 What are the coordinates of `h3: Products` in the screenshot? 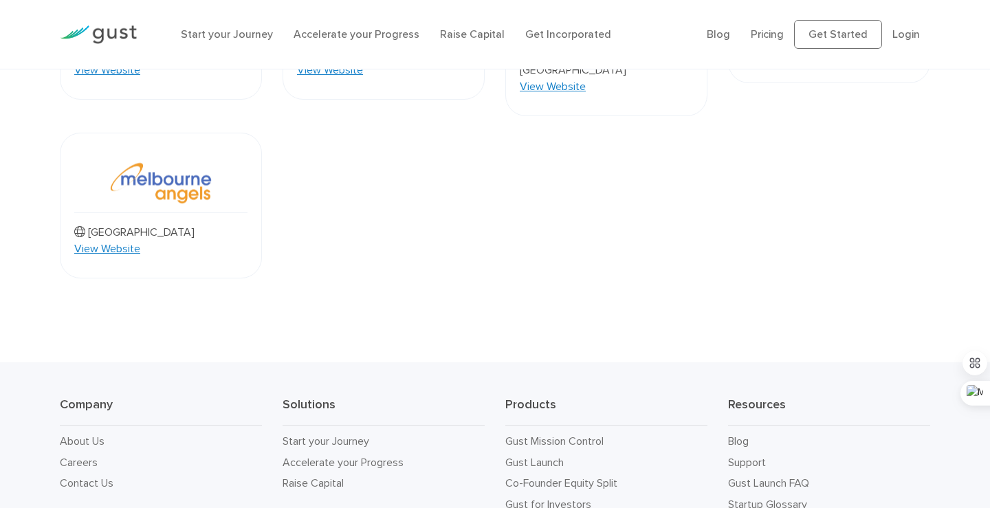 It's located at (606, 411).